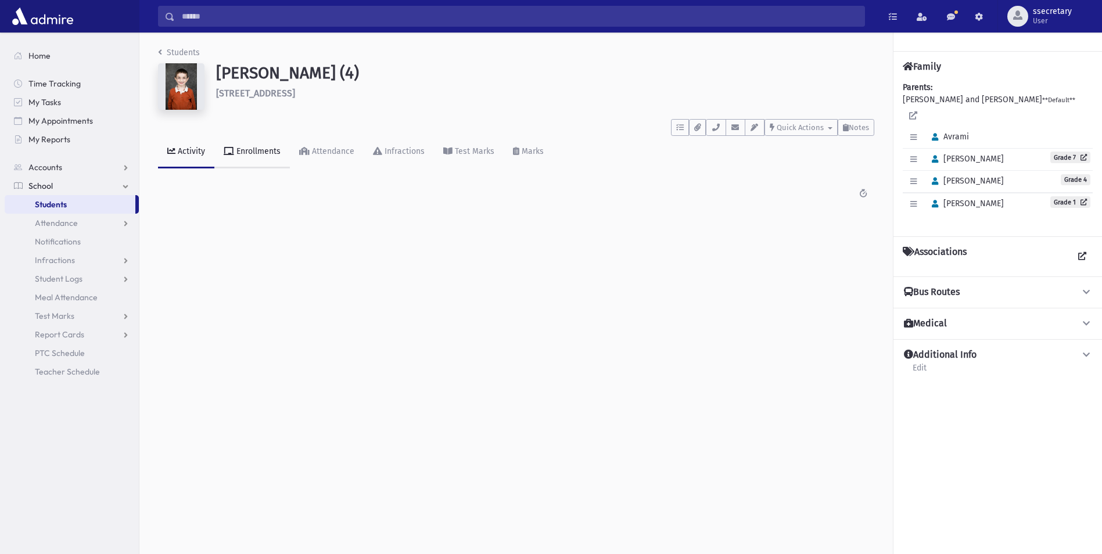  Describe the element at coordinates (49, 139) in the screenshot. I see `span: My Reports` at that location.